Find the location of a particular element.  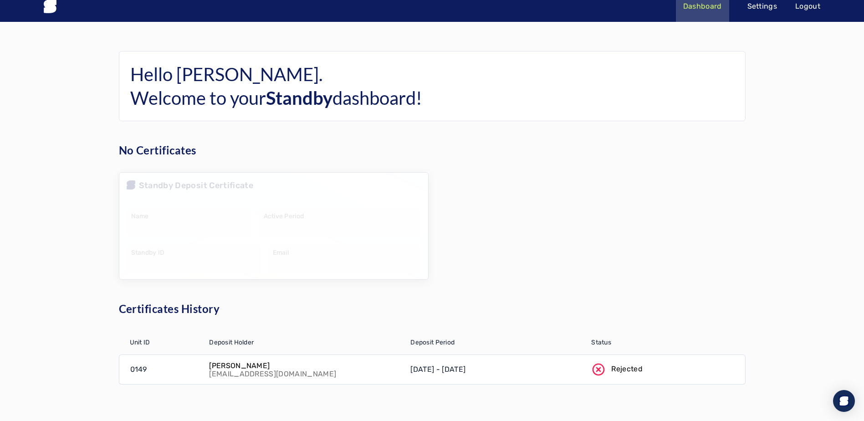

p: 0149 is located at coordinates (138, 369).